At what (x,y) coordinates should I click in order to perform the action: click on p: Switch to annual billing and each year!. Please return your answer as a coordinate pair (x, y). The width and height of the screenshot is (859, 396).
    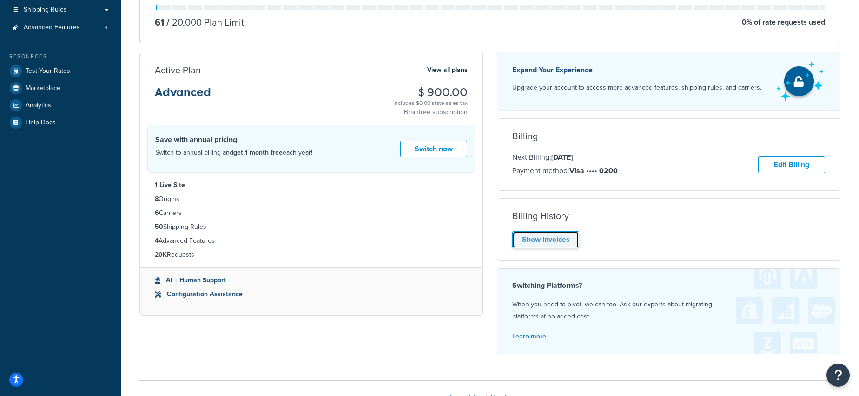
    Looking at the image, I should click on (234, 153).